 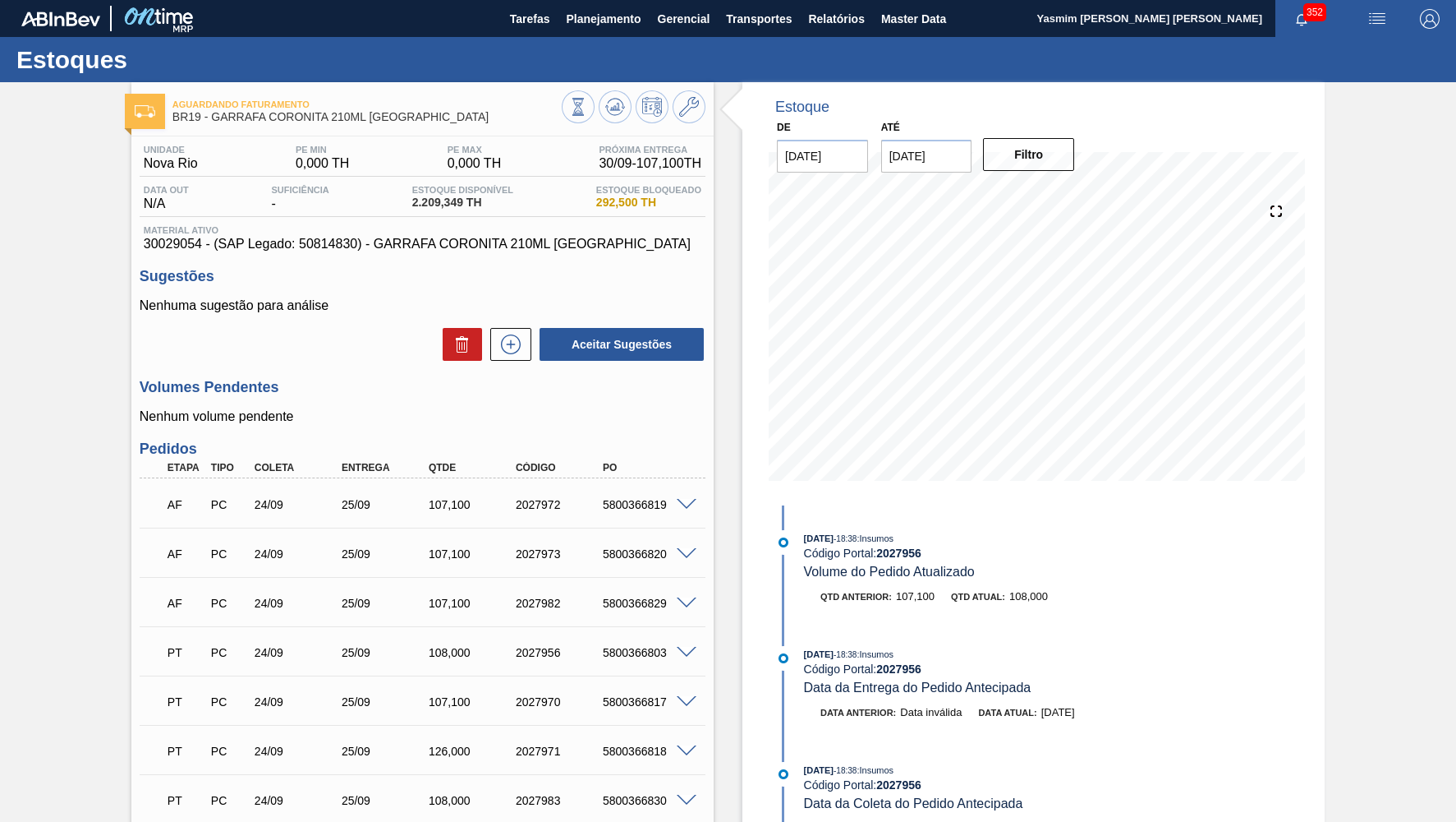 What do you see at coordinates (759, 19) in the screenshot?
I see `span: Transportes` at bounding box center [759, 19].